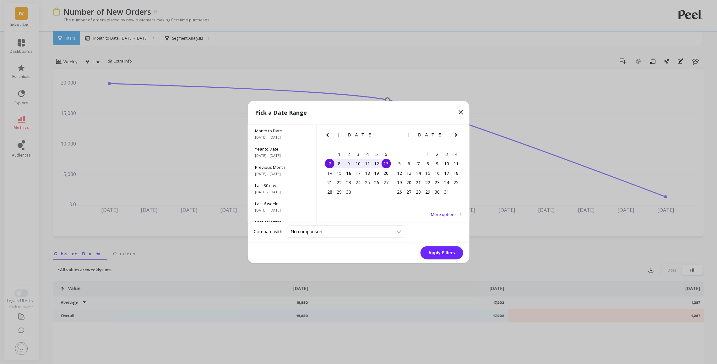 The height and width of the screenshot is (364, 717). I want to click on div: Choose Tuesday, October 14th, 2025, so click(419, 173).